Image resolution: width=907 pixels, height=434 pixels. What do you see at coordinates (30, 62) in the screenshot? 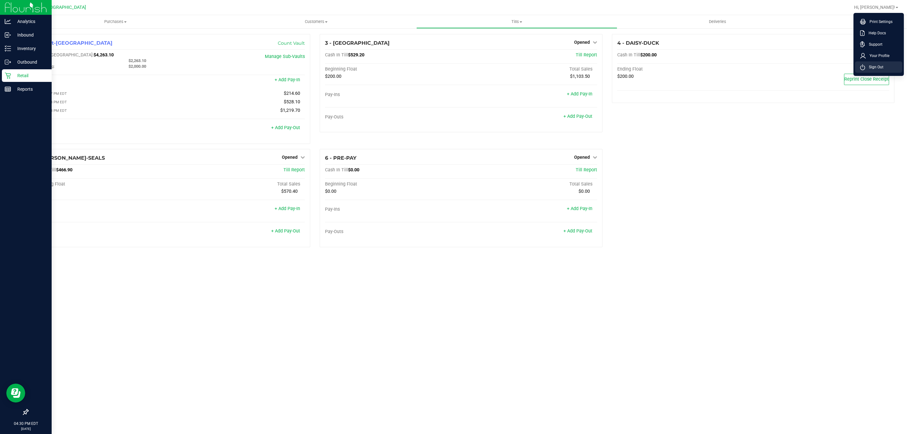
I see `p: Outbound` at bounding box center [30, 62].